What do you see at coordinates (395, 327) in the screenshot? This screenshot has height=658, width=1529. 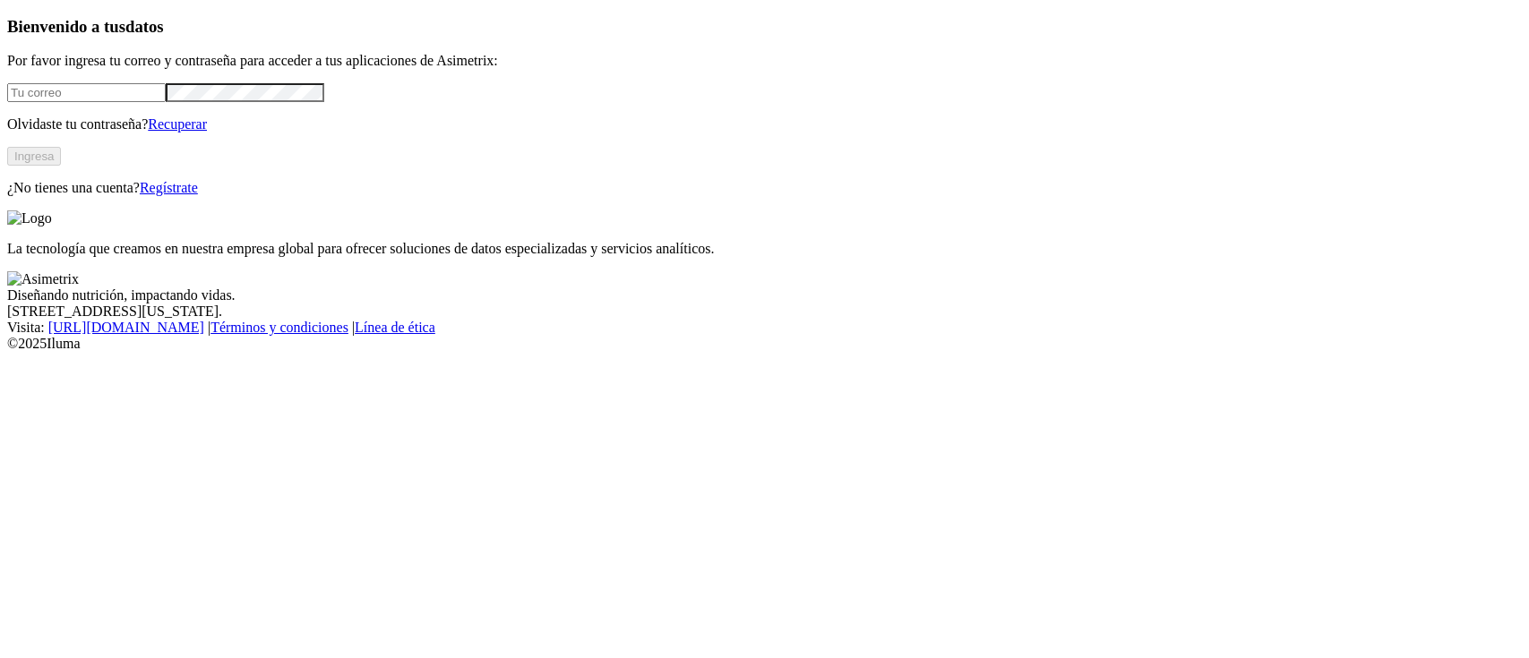 I see `a: Línea de ética` at bounding box center [395, 327].